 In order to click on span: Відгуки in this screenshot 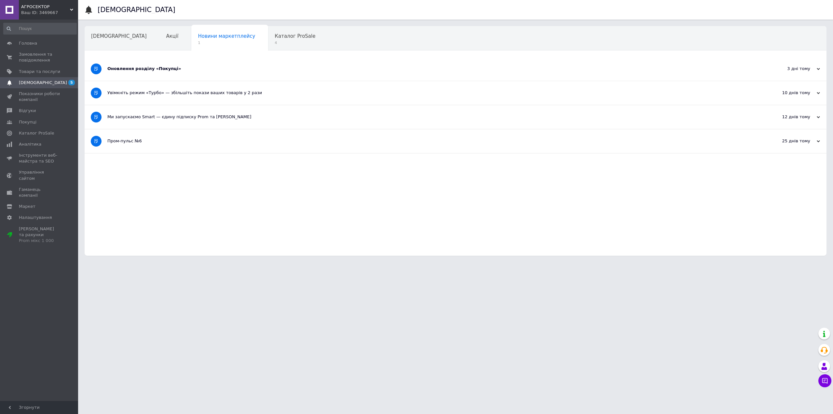, I will do `click(27, 111)`.